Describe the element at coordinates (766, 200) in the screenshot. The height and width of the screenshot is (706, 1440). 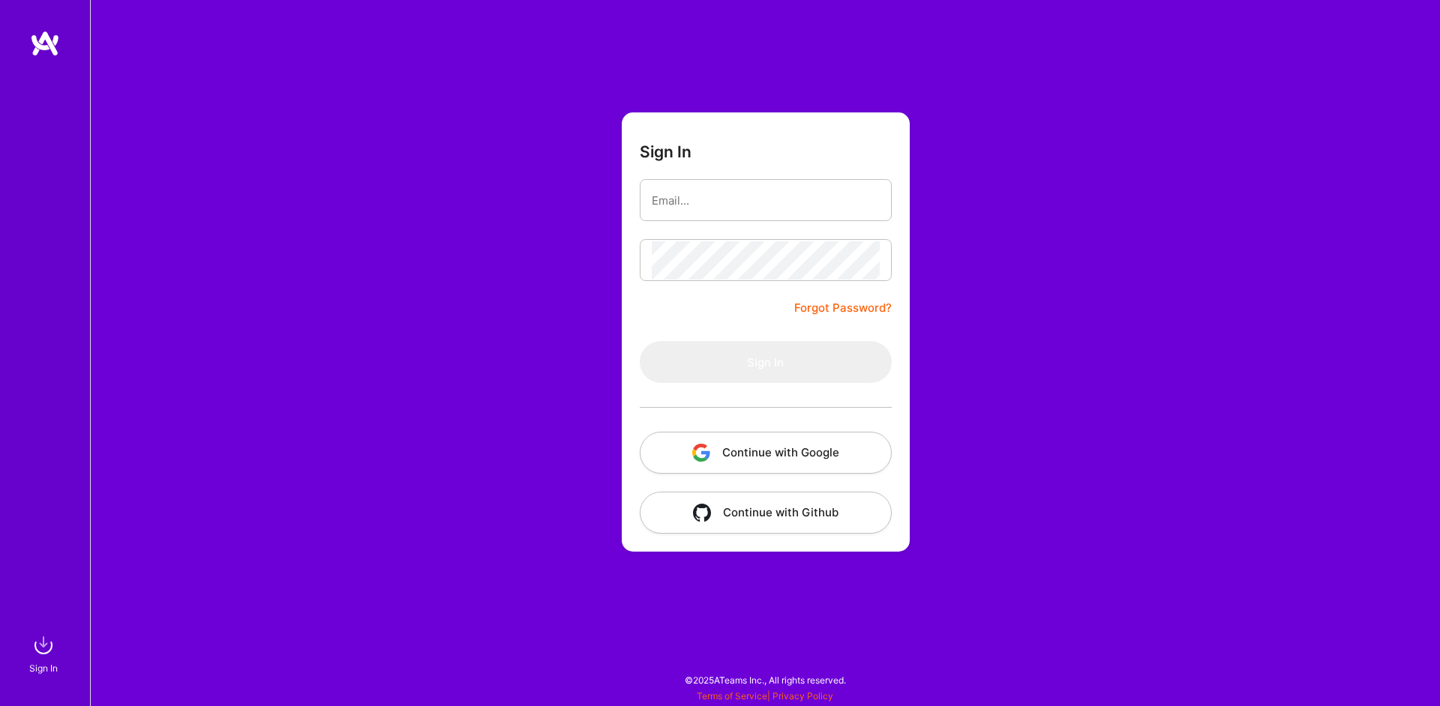
I see `input: Email...` at that location.